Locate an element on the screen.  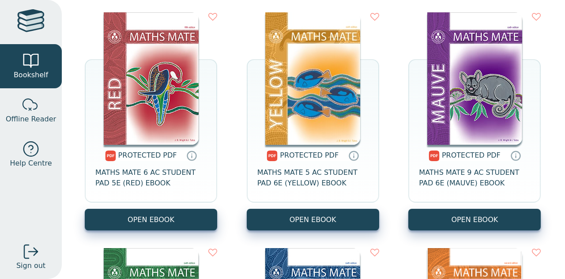
span: Offline Reader is located at coordinates (31, 119).